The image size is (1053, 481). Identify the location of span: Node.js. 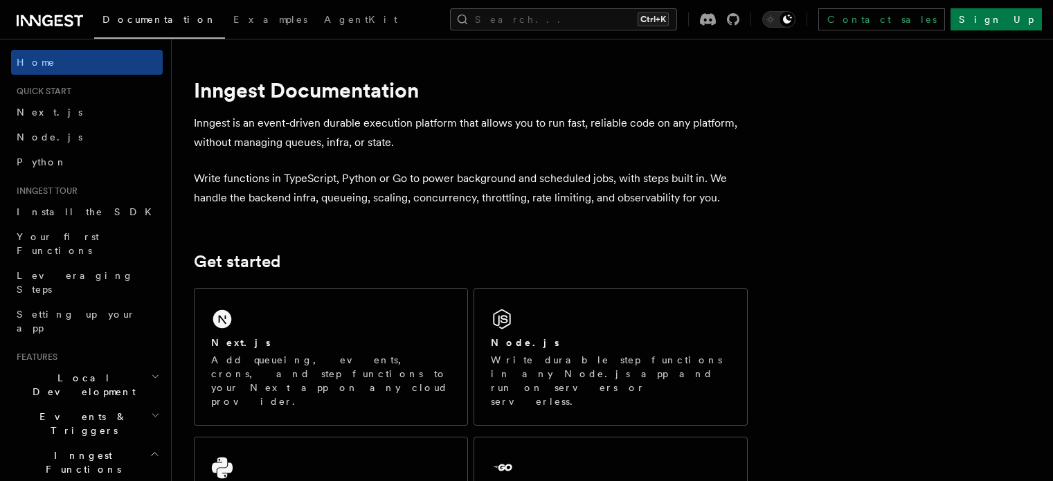
(49, 137).